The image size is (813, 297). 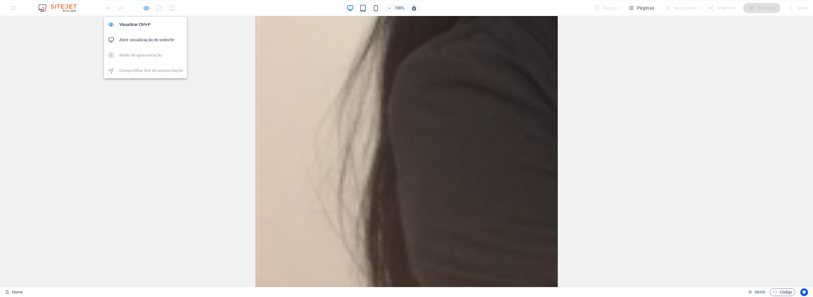 I want to click on span: Código, so click(x=782, y=292).